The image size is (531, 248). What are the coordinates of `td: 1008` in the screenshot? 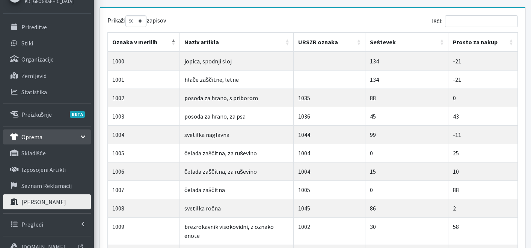 It's located at (144, 208).